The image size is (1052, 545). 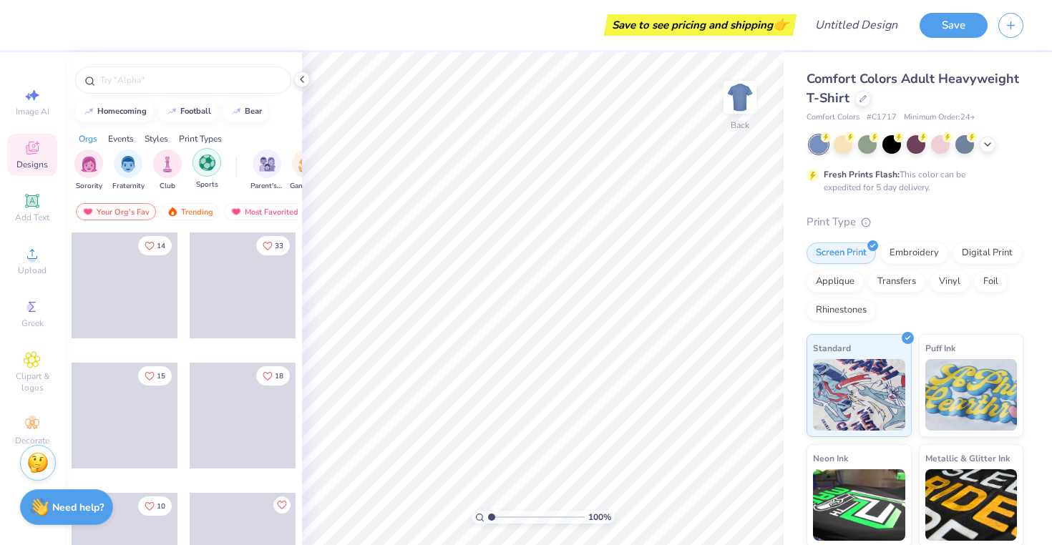 What do you see at coordinates (32, 218) in the screenshot?
I see `span: Add Text` at bounding box center [32, 218].